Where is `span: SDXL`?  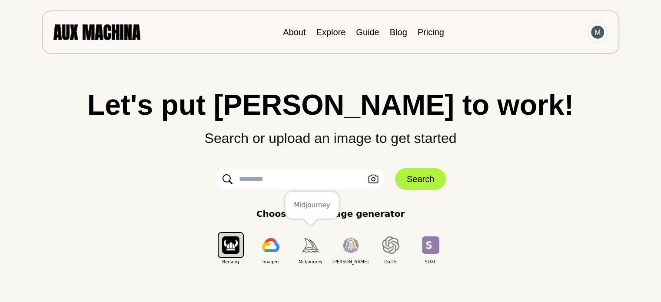 span: SDXL is located at coordinates (431, 262).